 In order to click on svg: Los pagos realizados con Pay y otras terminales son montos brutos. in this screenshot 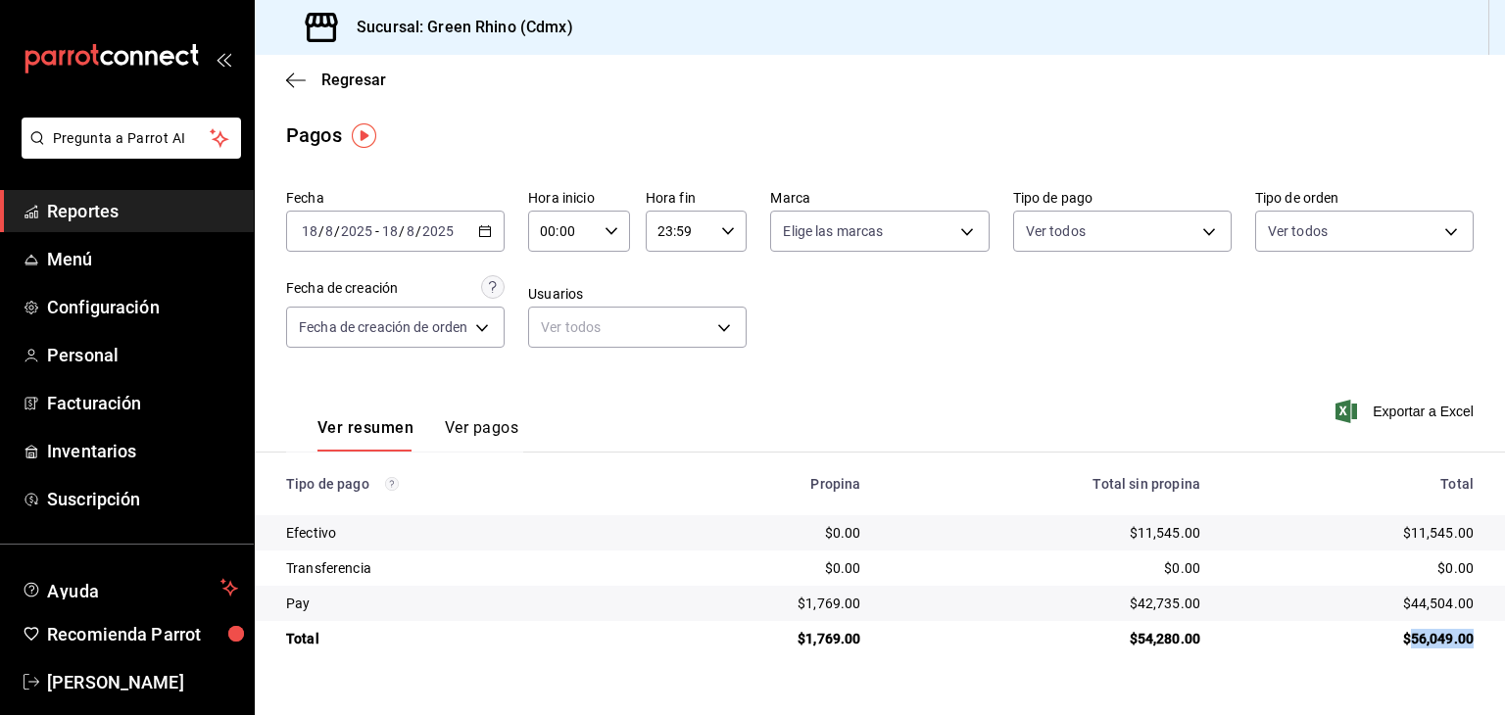, I will do `click(392, 484)`.